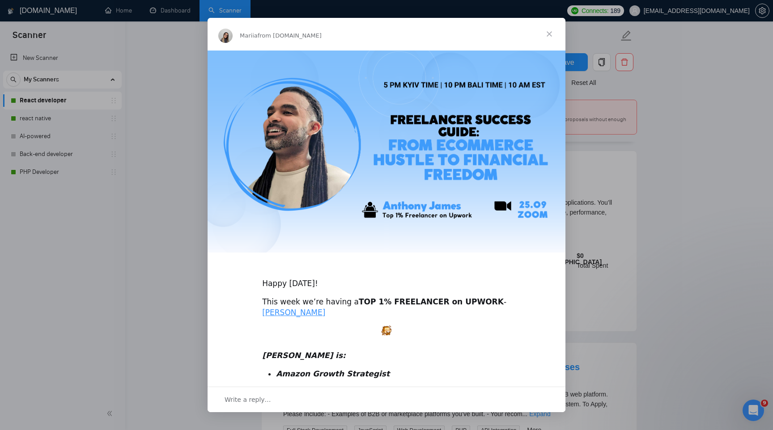 This screenshot has width=773, height=430. What do you see at coordinates (333, 374) in the screenshot?
I see `i: Amazon Growth Strategist` at bounding box center [333, 374].